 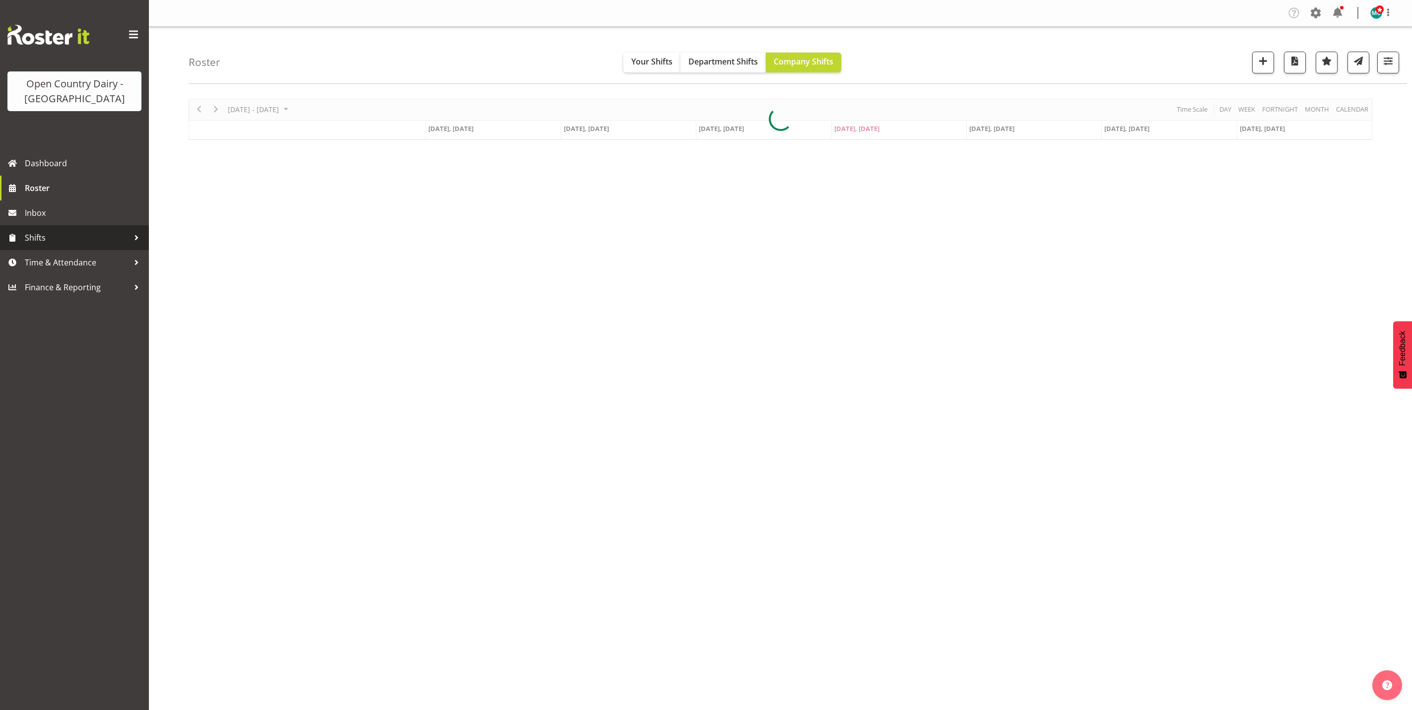 I want to click on span: Dashboard, so click(x=84, y=163).